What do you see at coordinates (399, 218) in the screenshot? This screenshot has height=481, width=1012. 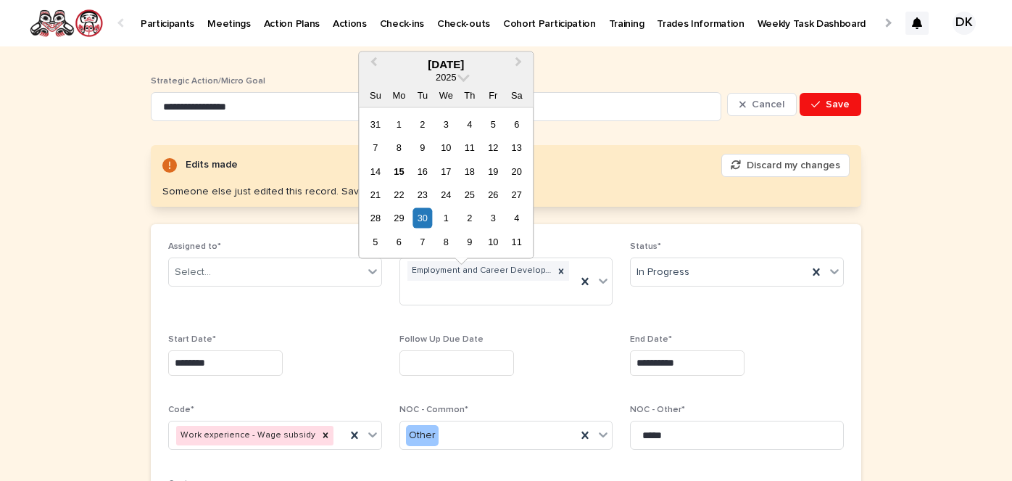 I see `div: Choose Monday, September 29th, 2025` at bounding box center [399, 218].